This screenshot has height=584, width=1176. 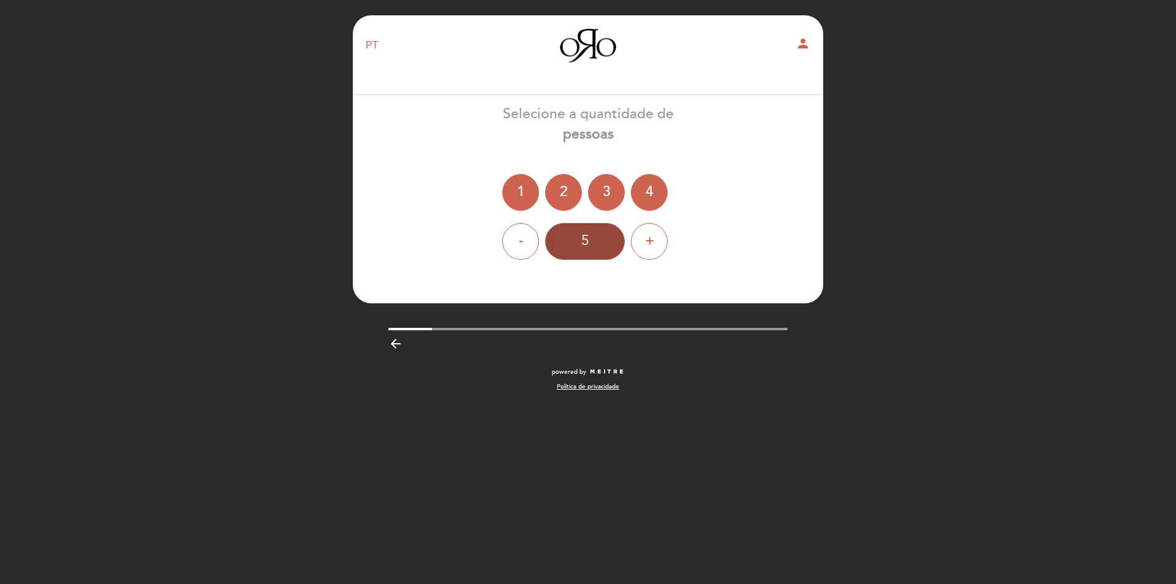 What do you see at coordinates (649, 192) in the screenshot?
I see `div: 4` at bounding box center [649, 192].